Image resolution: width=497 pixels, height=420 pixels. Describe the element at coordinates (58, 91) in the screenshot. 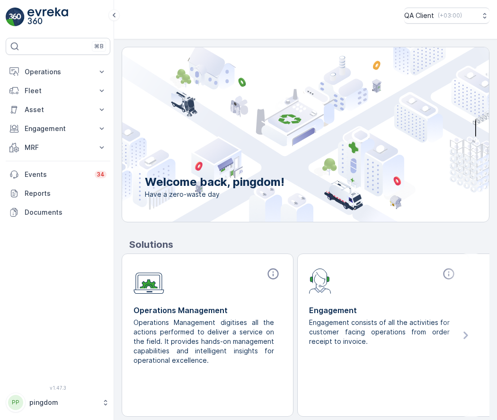

I see `button: Fleet` at that location.